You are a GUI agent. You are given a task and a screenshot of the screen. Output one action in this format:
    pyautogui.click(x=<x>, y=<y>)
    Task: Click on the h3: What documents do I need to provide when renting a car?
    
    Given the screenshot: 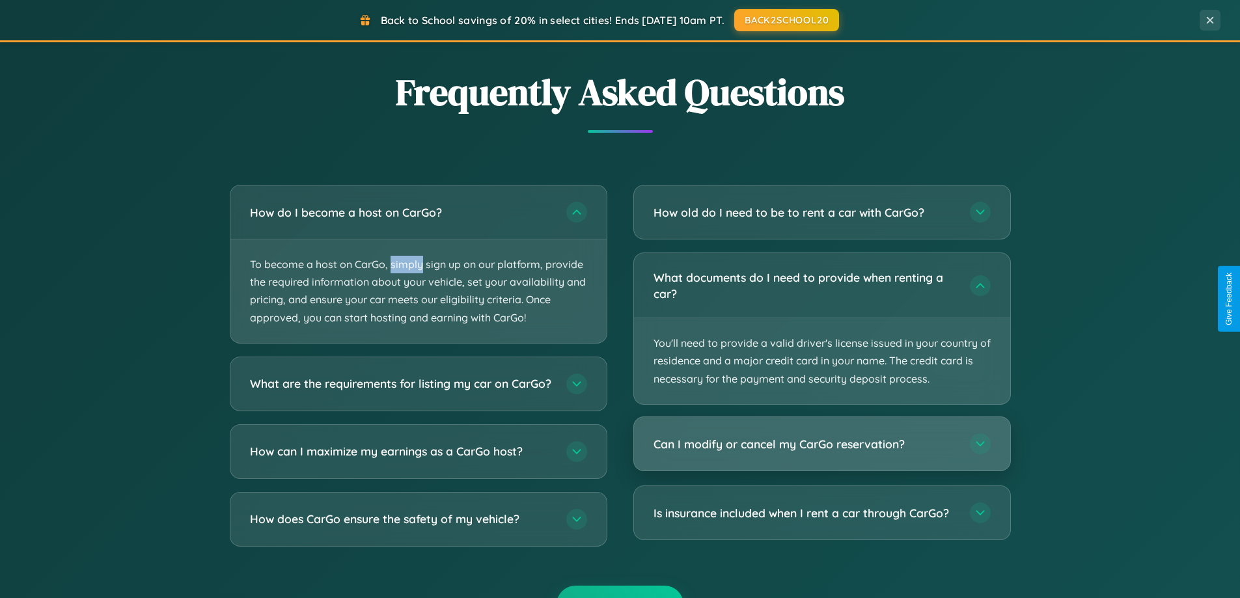 What is the action you would take?
    pyautogui.click(x=805, y=285)
    